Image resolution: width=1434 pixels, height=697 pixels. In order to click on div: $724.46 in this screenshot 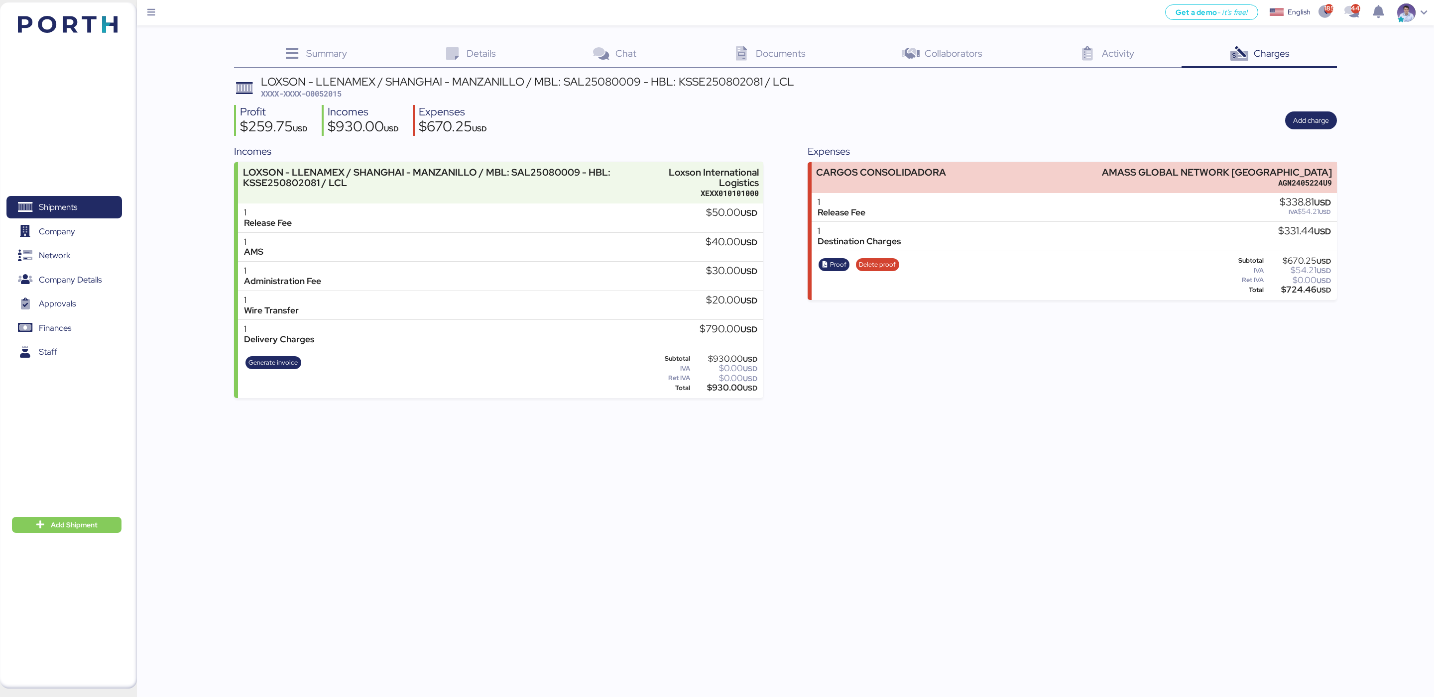, I will do `click(1298, 290)`.